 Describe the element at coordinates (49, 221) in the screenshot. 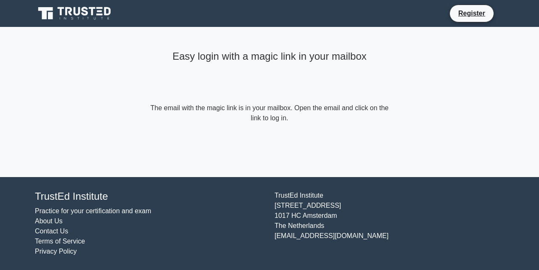

I see `a: About Us` at that location.